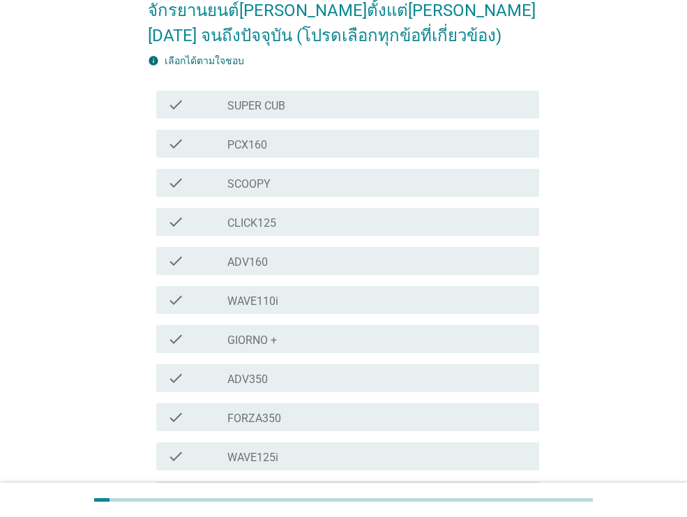 The width and height of the screenshot is (687, 517). Describe the element at coordinates (249, 184) in the screenshot. I see `label: SCOOPY` at that location.